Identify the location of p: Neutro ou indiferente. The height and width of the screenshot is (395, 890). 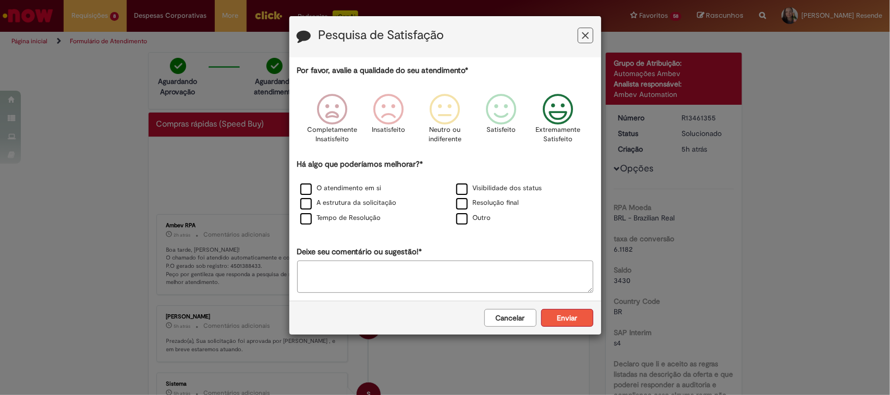
(445, 135).